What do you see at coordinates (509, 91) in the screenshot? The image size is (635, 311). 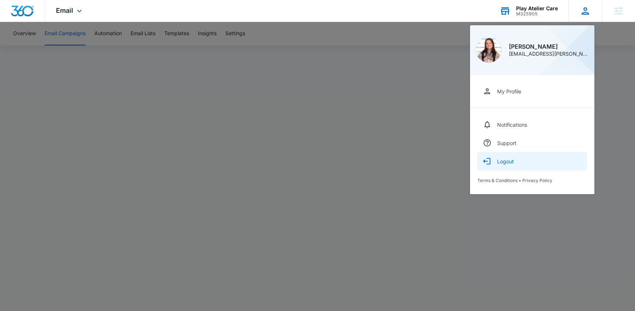 I see `div: My Profile` at bounding box center [509, 91].